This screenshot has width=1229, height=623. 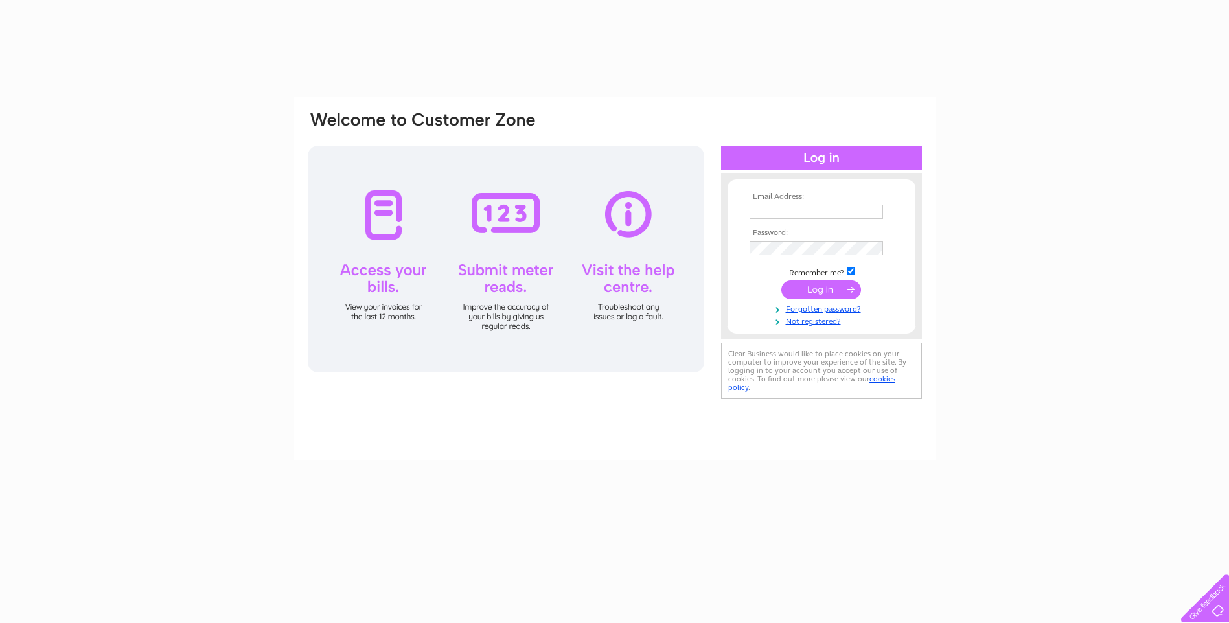 I want to click on th: Email Address:, so click(x=822, y=197).